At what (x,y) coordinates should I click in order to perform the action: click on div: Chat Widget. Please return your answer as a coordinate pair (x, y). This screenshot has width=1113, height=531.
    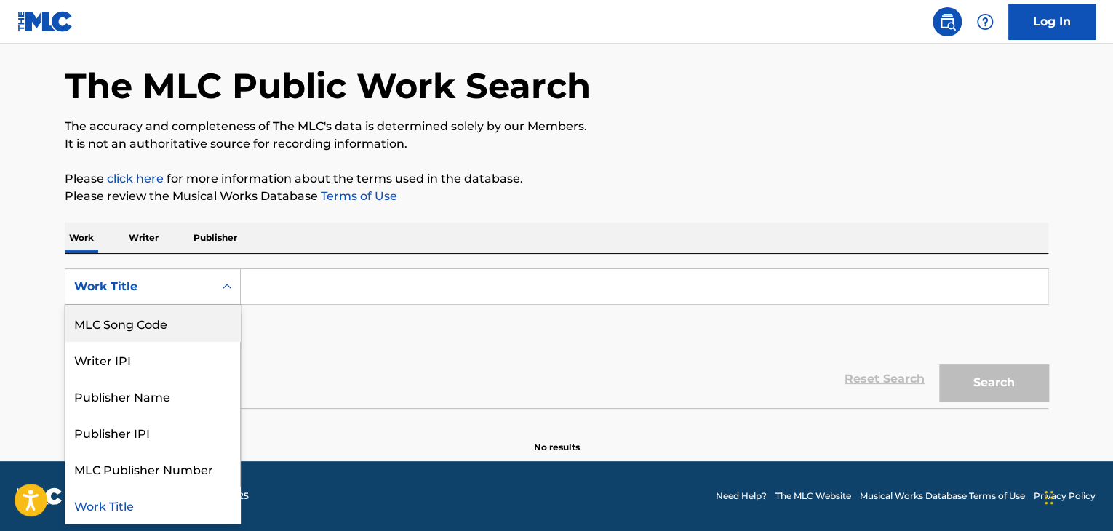
    Looking at the image, I should click on (1076, 496).